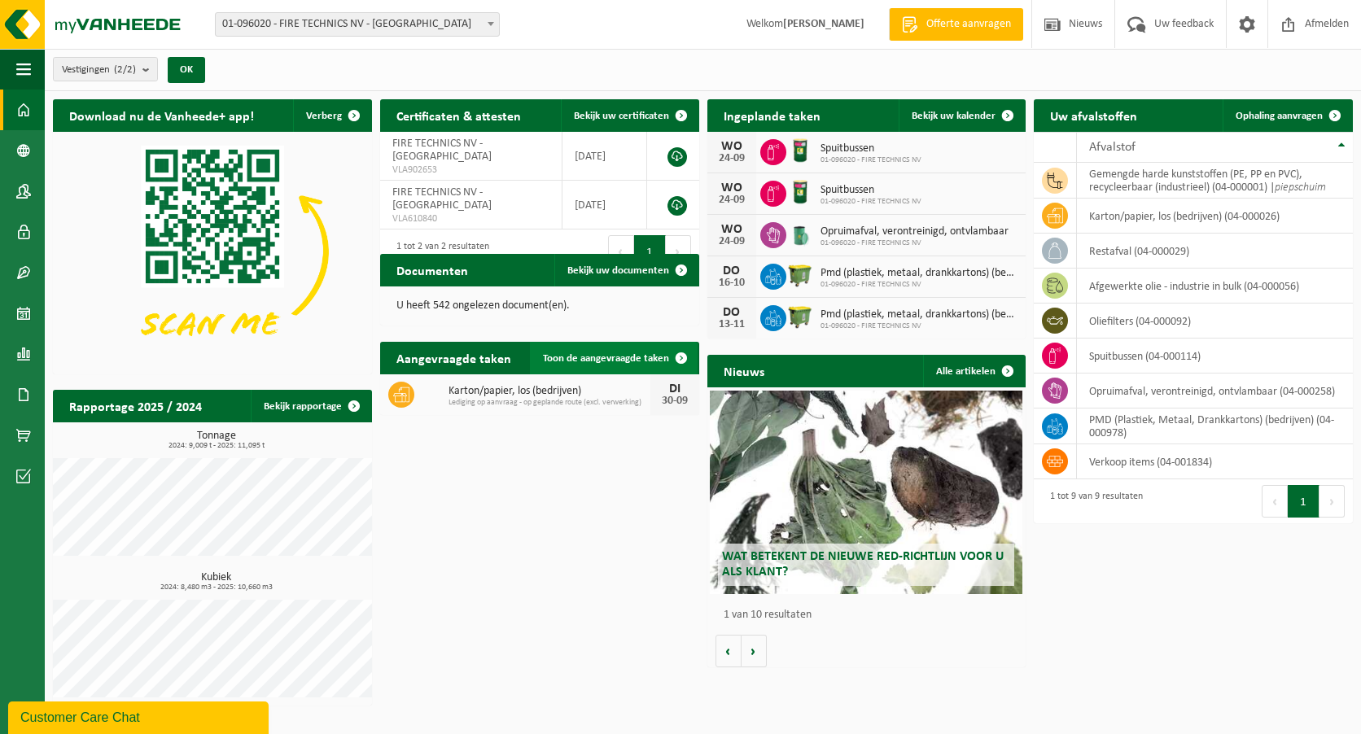  I want to click on span: Bekijk uw certificaten, so click(621, 116).